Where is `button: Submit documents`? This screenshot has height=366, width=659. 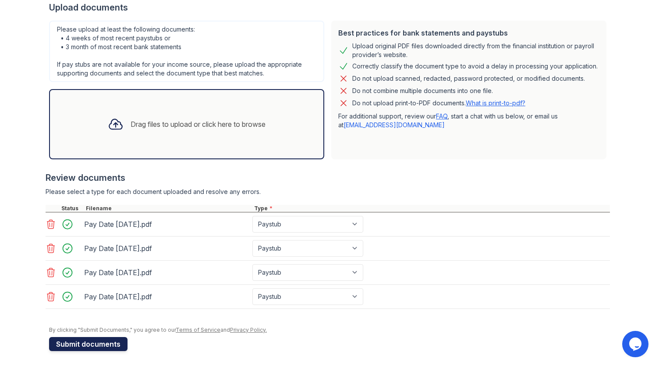
button: Submit documents is located at coordinates (88, 344).